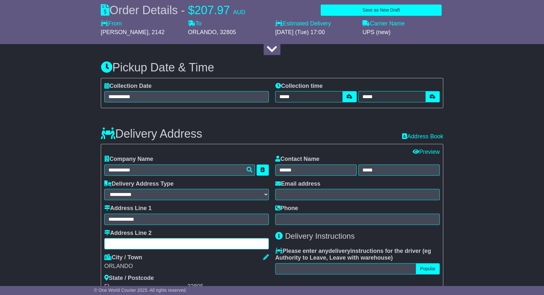 The image size is (544, 295). Describe the element at coordinates (212, 10) in the screenshot. I see `span: 207.97` at that location.